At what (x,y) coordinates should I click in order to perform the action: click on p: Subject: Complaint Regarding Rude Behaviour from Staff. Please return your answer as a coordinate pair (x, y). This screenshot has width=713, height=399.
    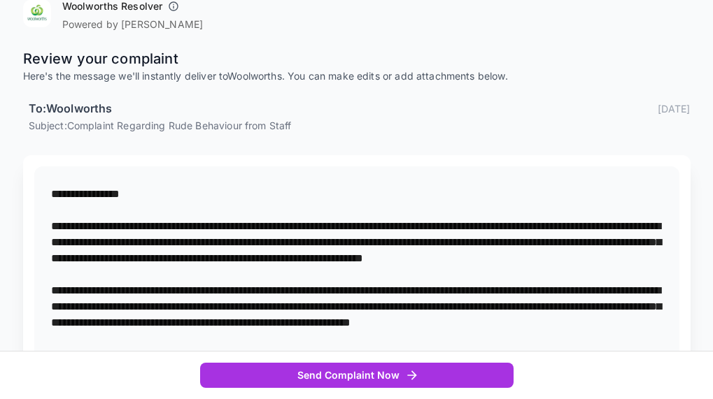
    Looking at the image, I should click on (360, 125).